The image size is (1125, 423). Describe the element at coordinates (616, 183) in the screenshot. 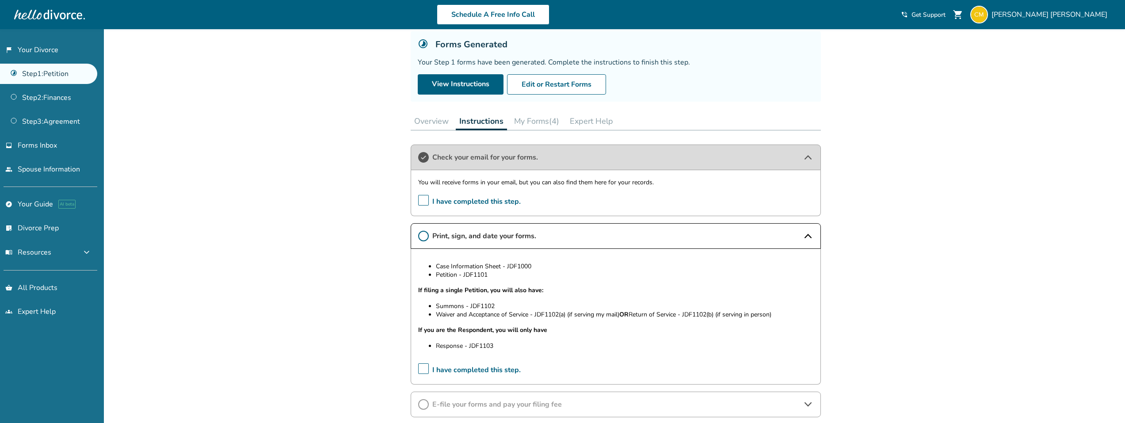

I see `p: You will receive forms in your email, but you can also find them here for your records.` at that location.